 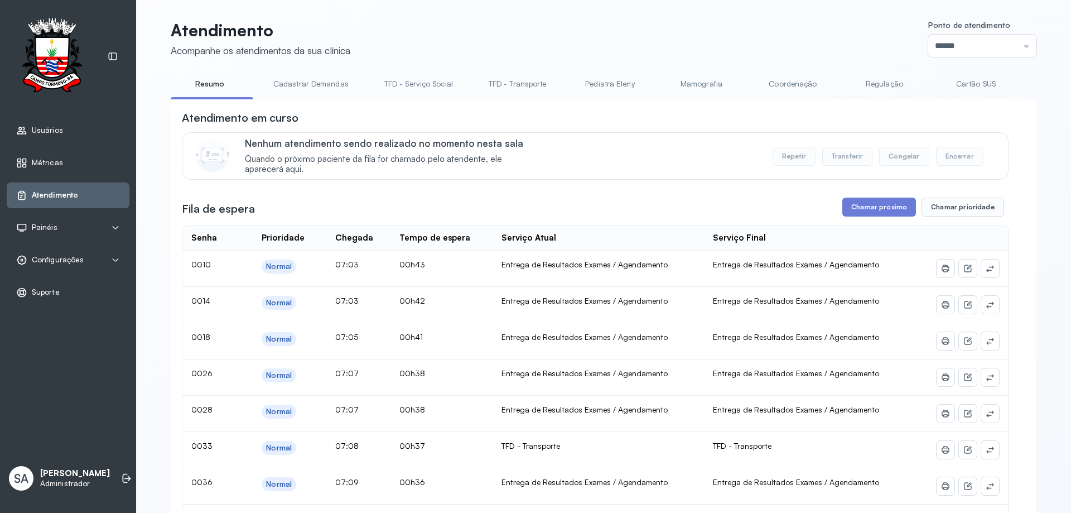 What do you see at coordinates (435, 238) in the screenshot?
I see `div: Tempo de espera` at bounding box center [435, 238].